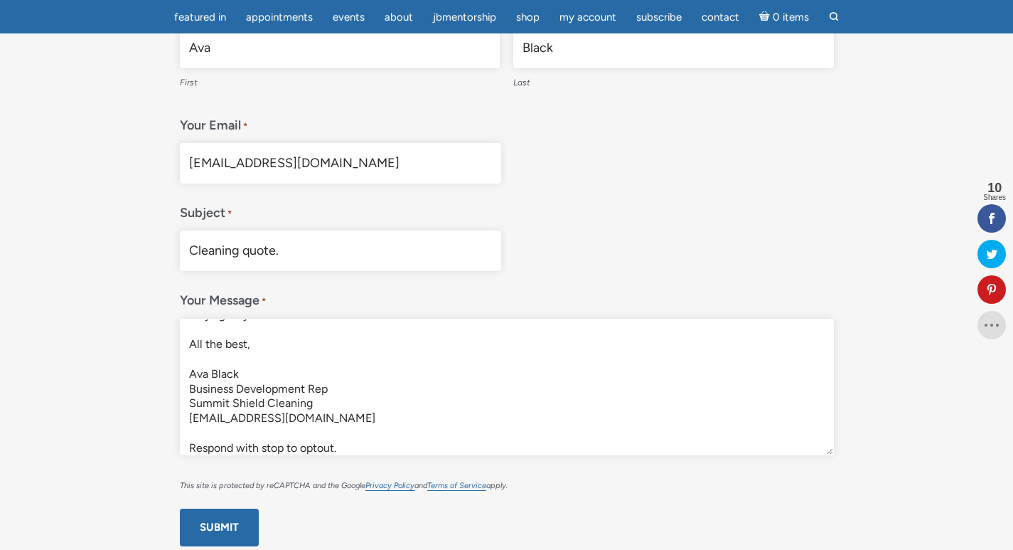 Image resolution: width=1013 pixels, height=550 pixels. I want to click on a: Events, so click(348, 17).